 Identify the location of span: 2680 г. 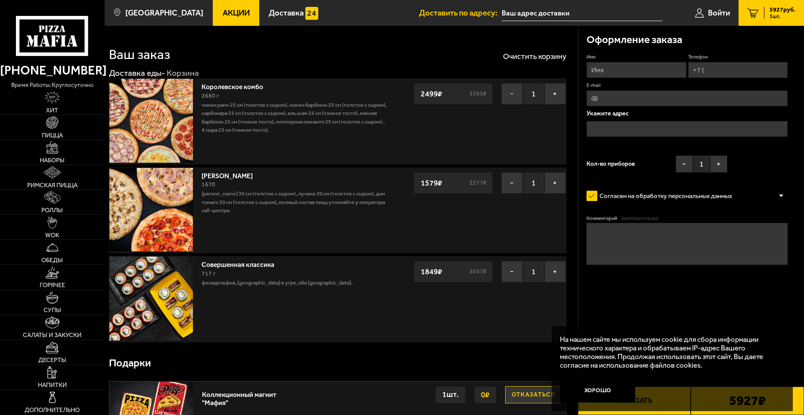
(210, 96).